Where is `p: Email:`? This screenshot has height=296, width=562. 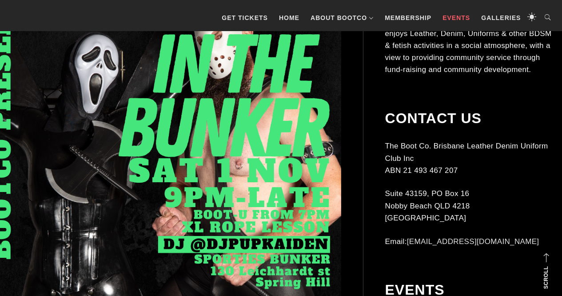
p: Email: is located at coordinates (470, 241).